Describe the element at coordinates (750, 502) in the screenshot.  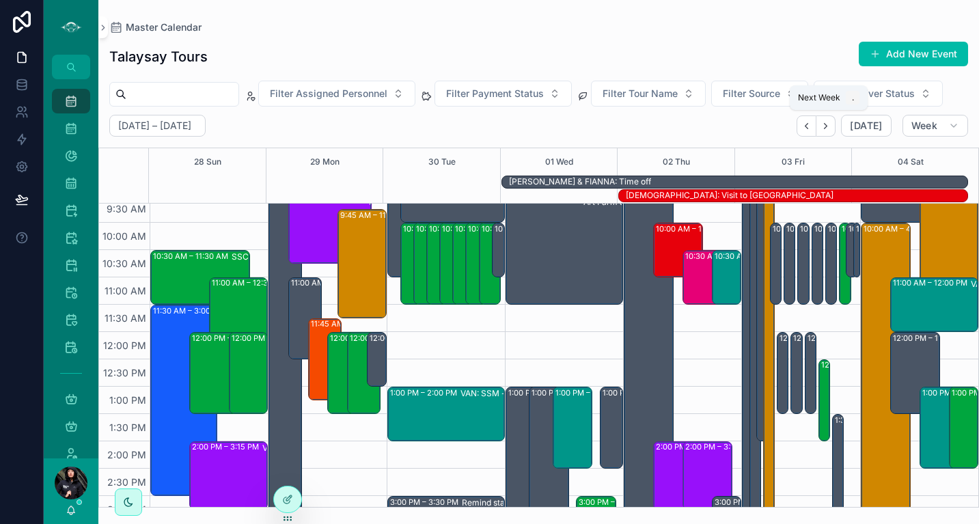
I see `div: 3:00 PM – 4:00 PM` at that location.